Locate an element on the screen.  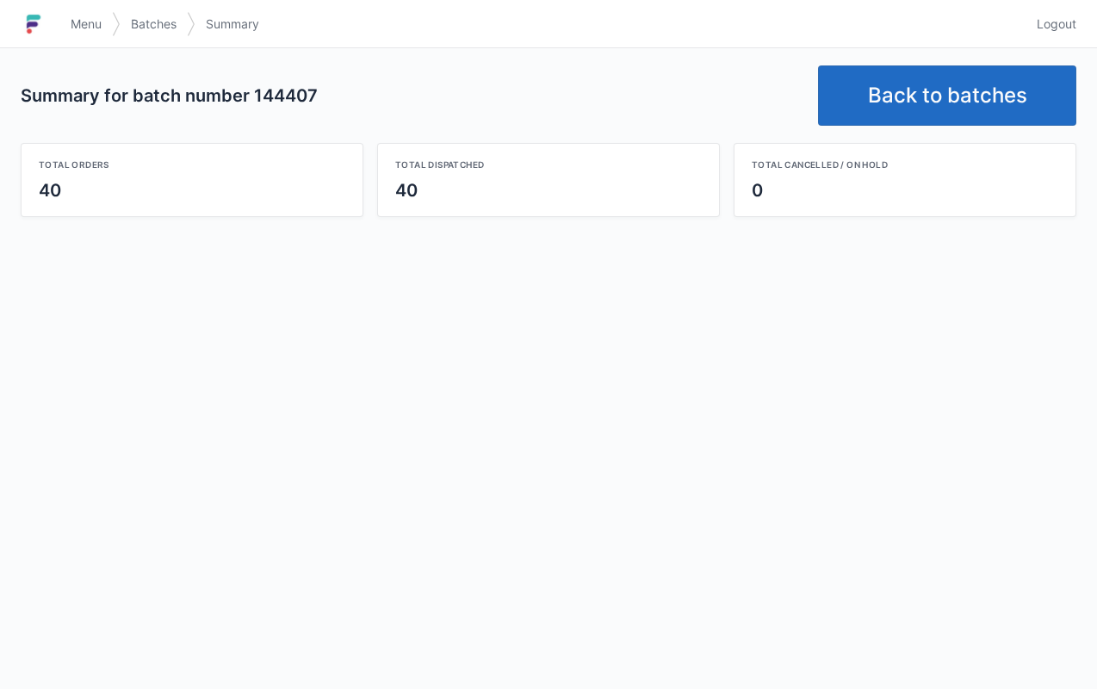
span: Menu is located at coordinates (86, 24).